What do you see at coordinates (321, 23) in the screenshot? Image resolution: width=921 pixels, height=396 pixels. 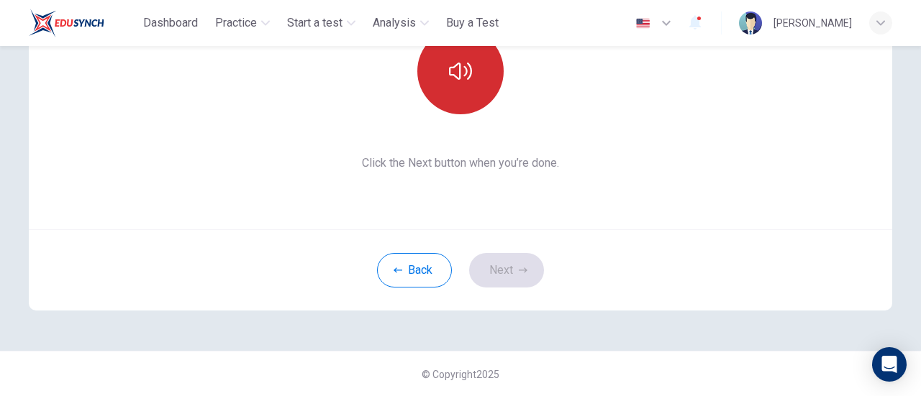 I see `button: Start a test` at bounding box center [321, 23].